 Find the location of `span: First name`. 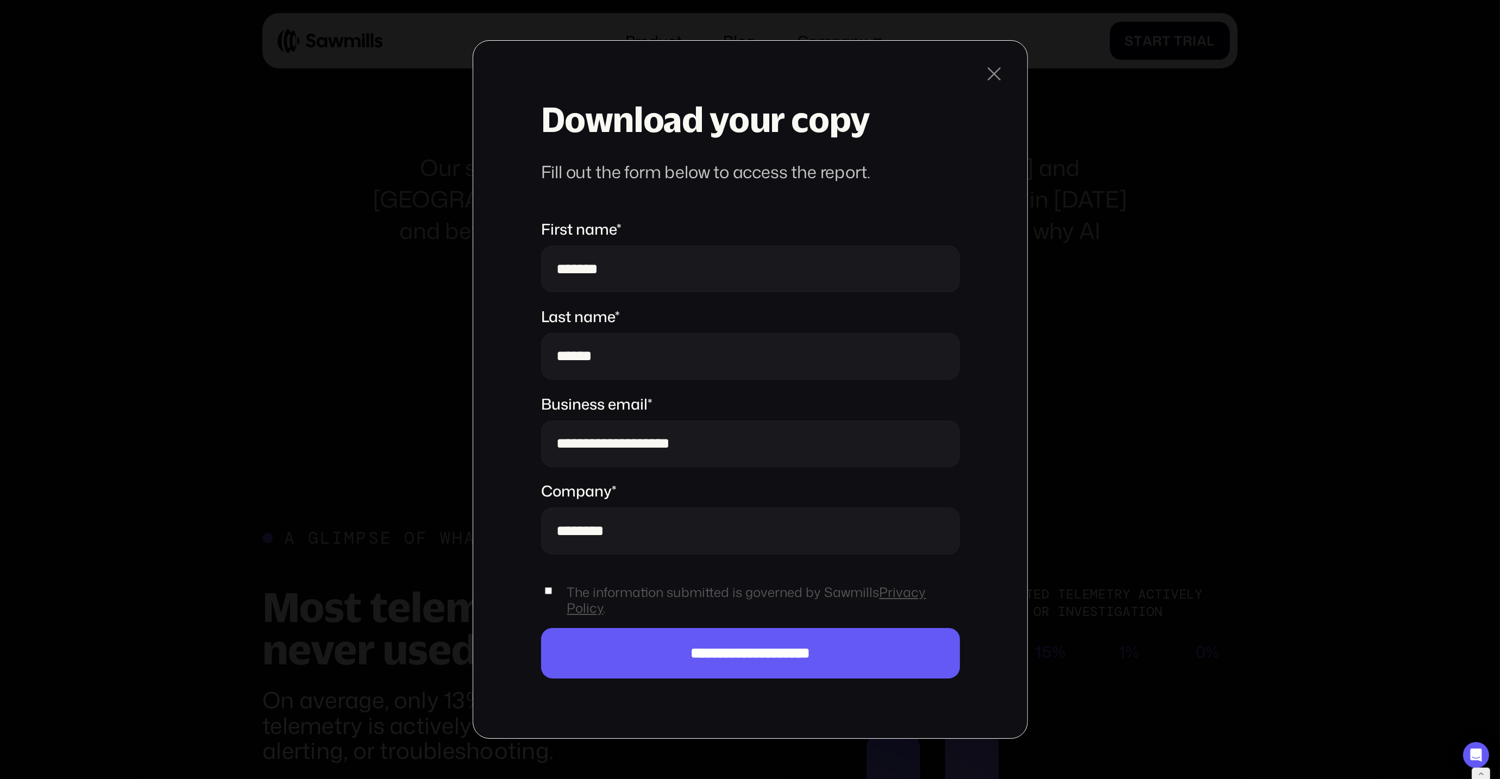

span: First name is located at coordinates (579, 229).